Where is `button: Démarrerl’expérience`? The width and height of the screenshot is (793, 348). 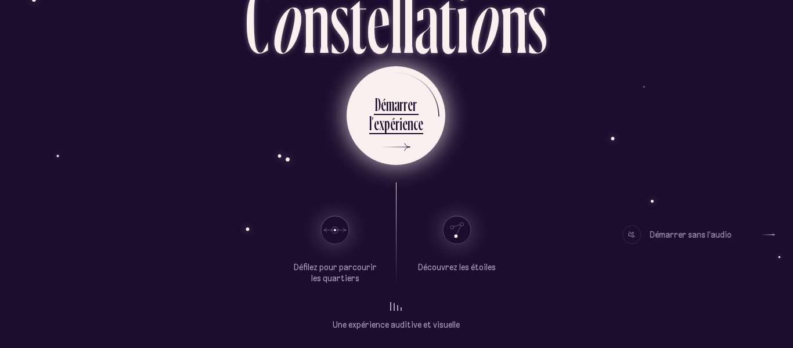
button: Démarrerl’expérience is located at coordinates (396, 115).